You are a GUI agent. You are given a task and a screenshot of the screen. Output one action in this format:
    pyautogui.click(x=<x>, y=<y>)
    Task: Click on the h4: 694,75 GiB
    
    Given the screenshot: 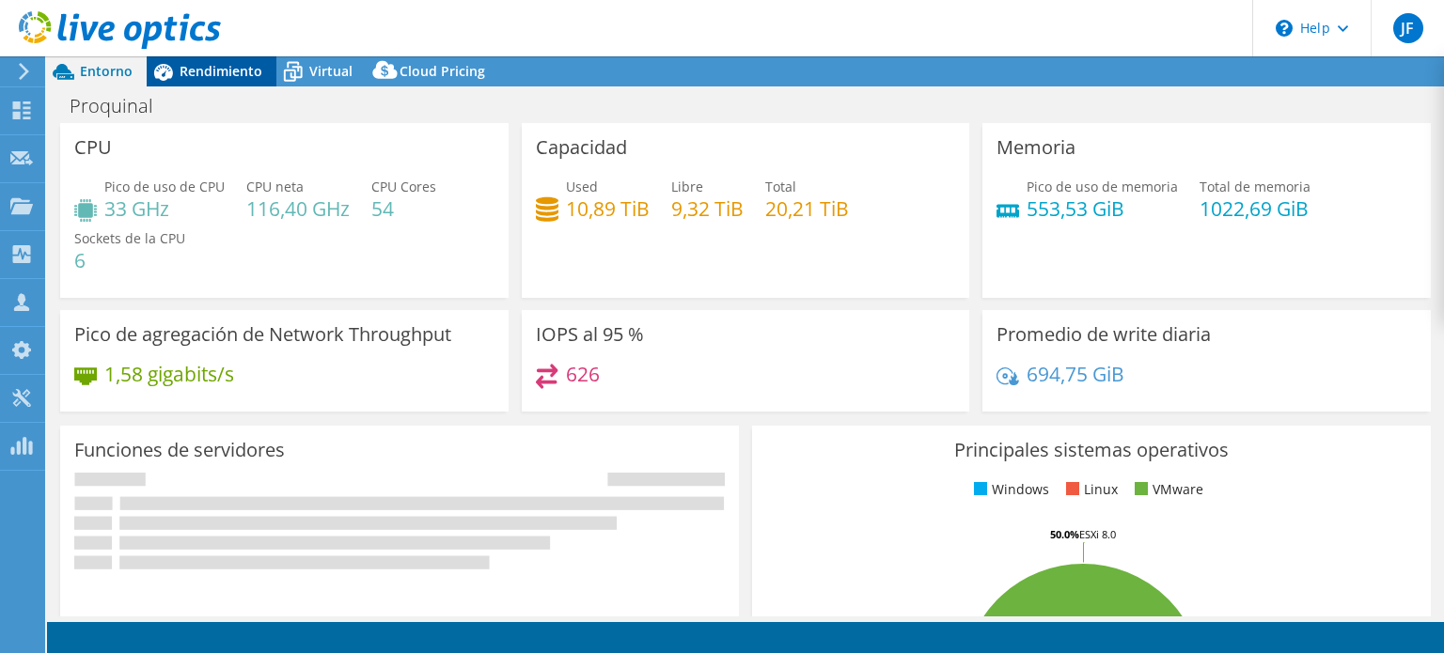 What is the action you would take?
    pyautogui.click(x=1076, y=374)
    